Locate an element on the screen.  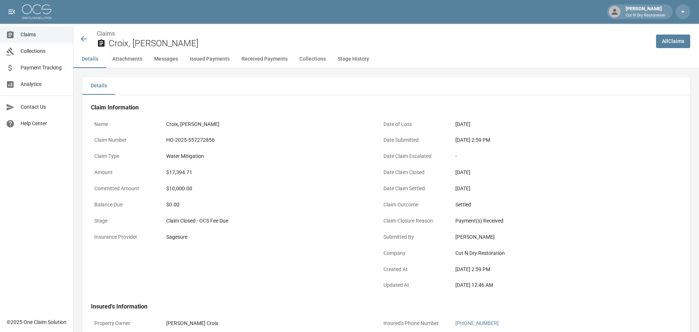
p: Claim Type is located at coordinates (124, 156).